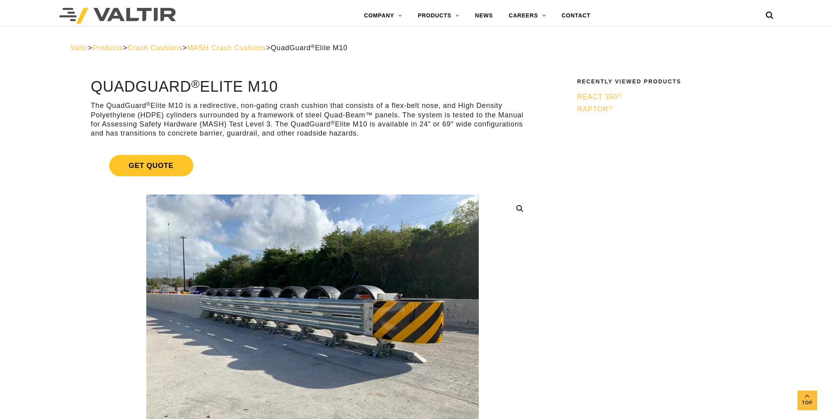 This screenshot has width=833, height=419. I want to click on a: Products, so click(108, 48).